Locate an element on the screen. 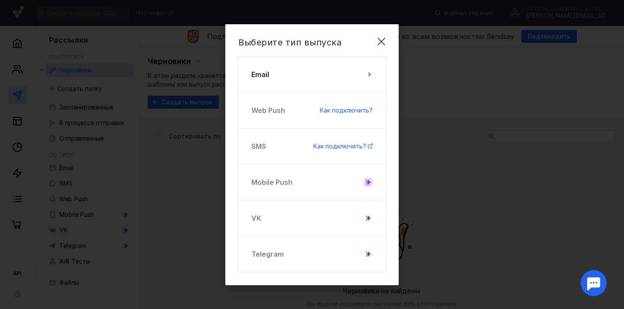 Image resolution: width=624 pixels, height=309 pixels. button: Email is located at coordinates (312, 75).